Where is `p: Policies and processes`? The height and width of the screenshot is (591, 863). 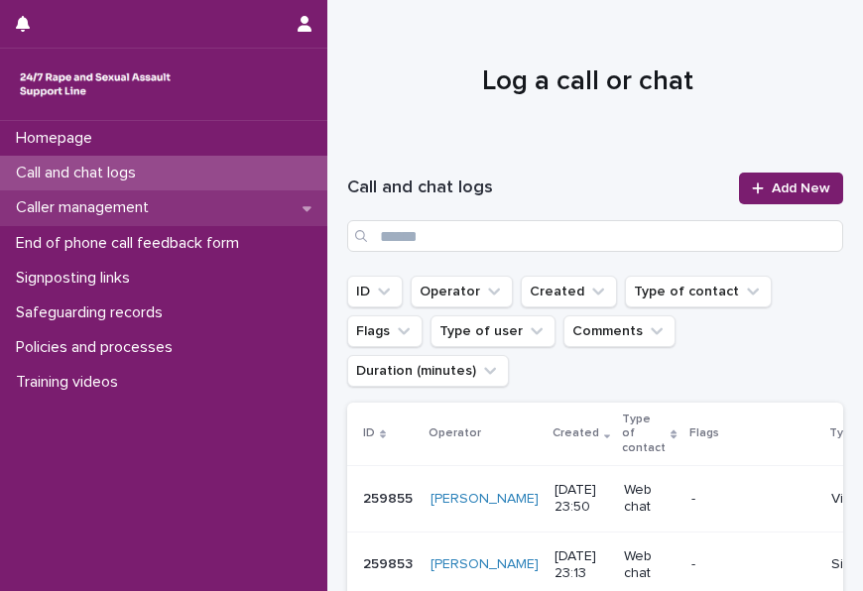 p: Policies and processes is located at coordinates (98, 347).